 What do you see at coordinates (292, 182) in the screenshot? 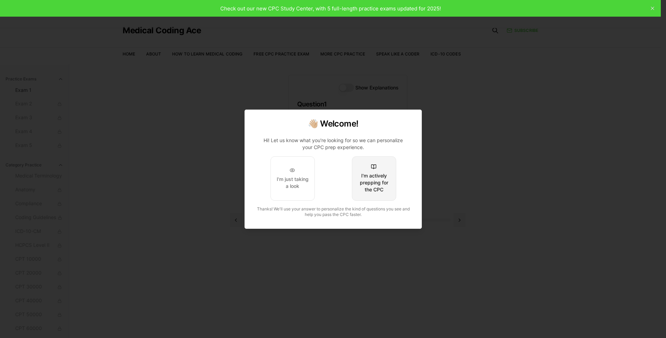
I see `div: I'm just taking a look` at bounding box center [292, 182].